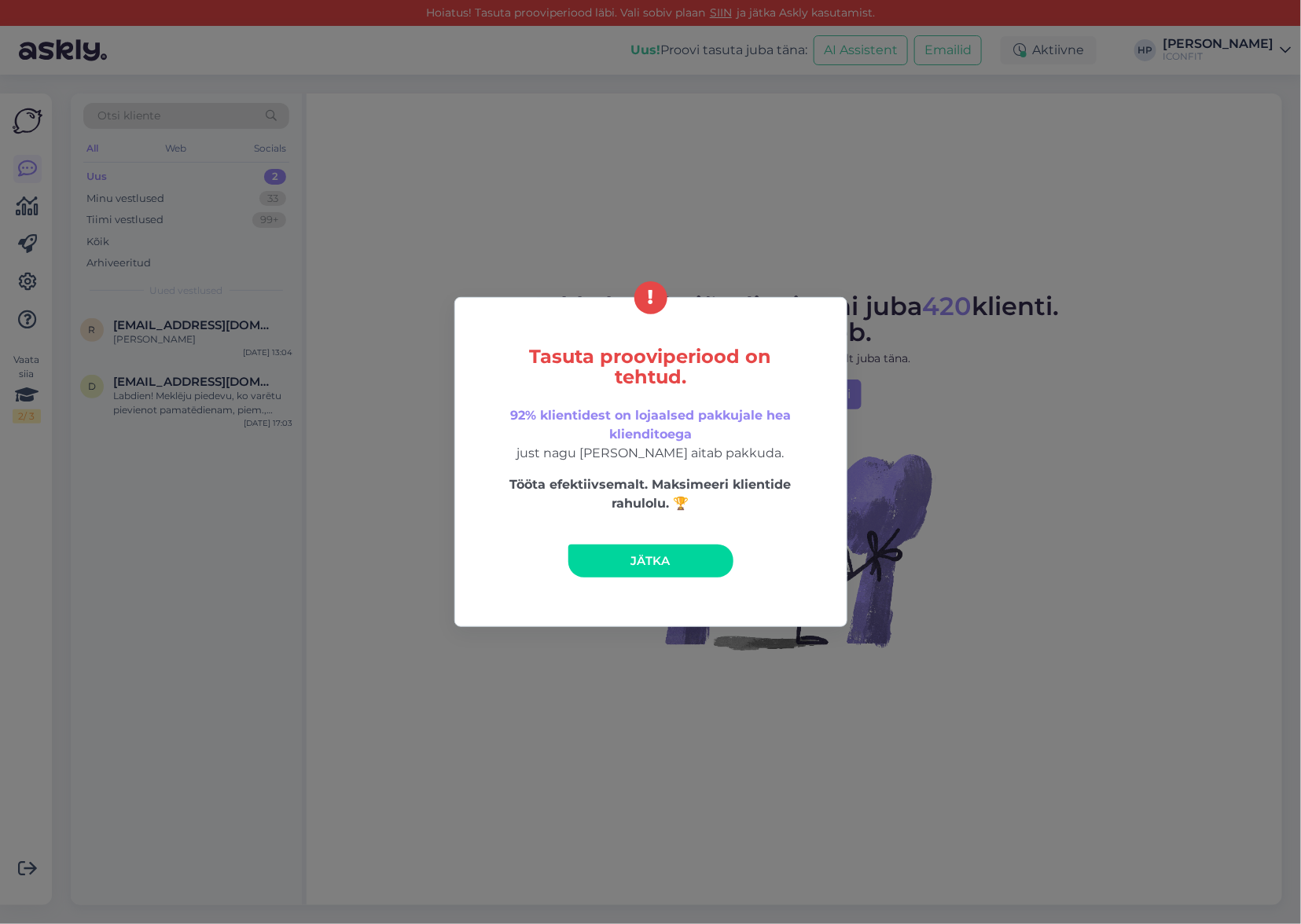  Describe the element at coordinates (651, 494) in the screenshot. I see `p: Tööta efektiivsemalt. Maksimeeri klientide rahulolu. 🏆` at that location.